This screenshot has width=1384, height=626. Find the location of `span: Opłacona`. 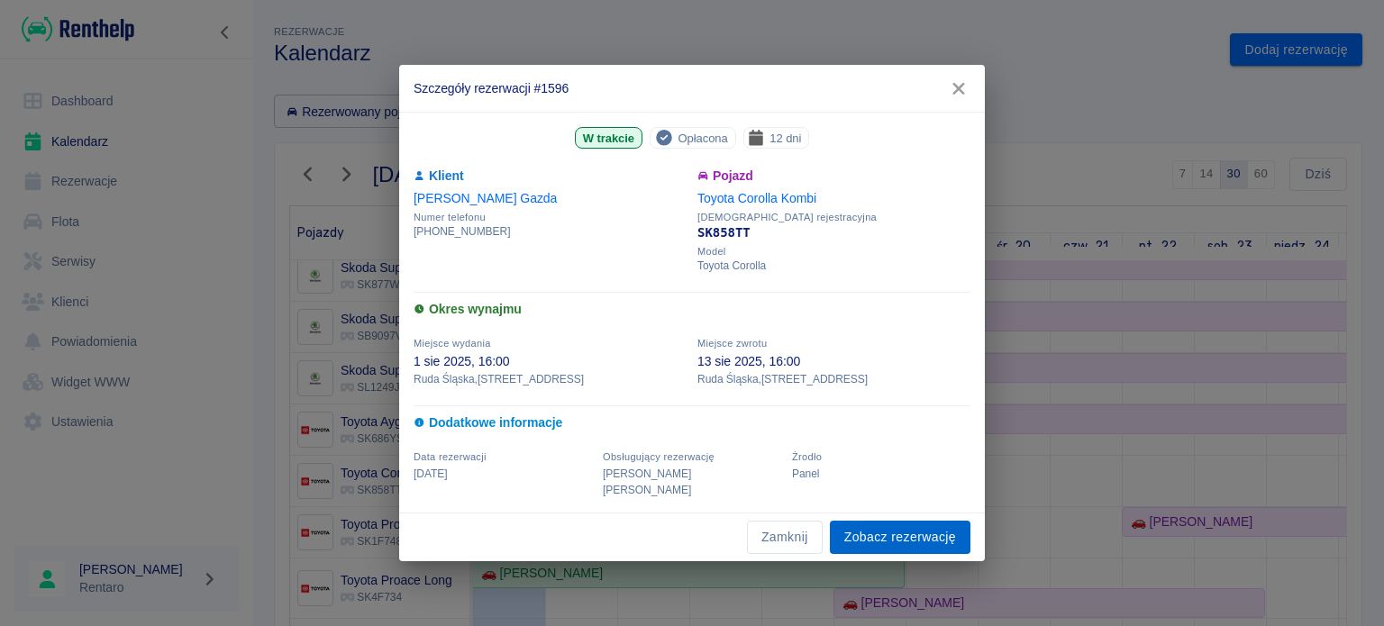

span: Opłacona is located at coordinates (702, 138).